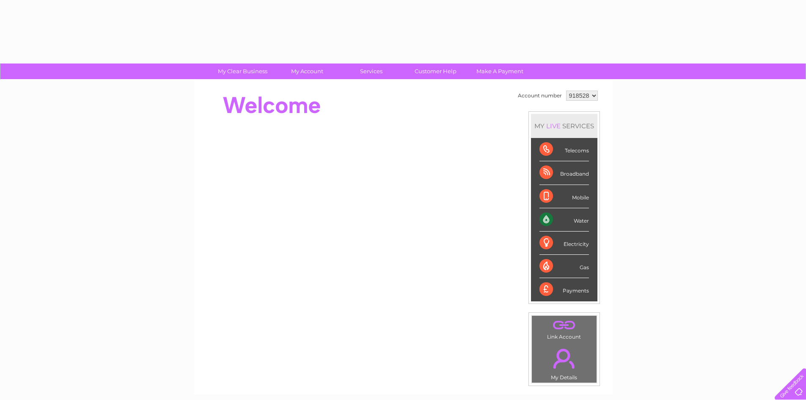  Describe the element at coordinates (564, 266) in the screenshot. I see `div: Gas` at that location.